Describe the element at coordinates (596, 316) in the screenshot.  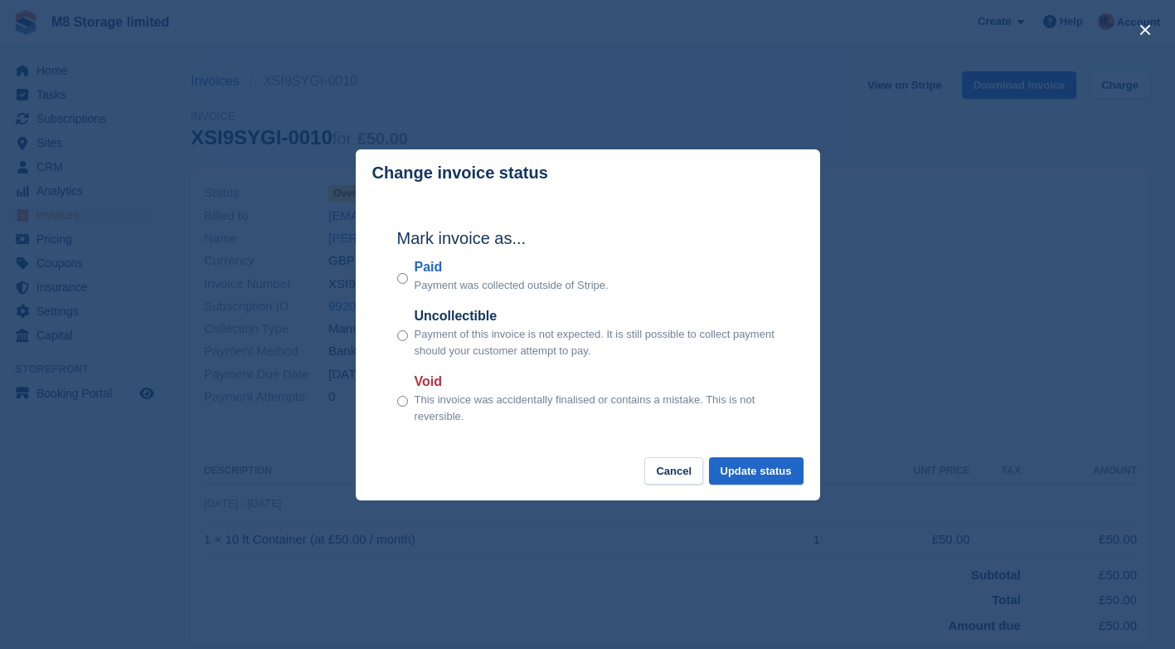
I see `label: Uncollectible` at that location.